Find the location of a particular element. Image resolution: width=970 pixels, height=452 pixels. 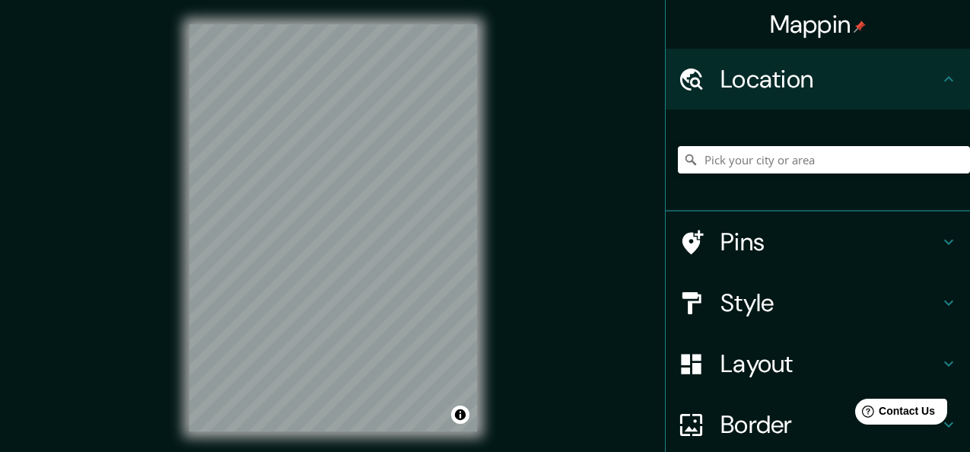

img: pin-icon.png is located at coordinates (860, 27).